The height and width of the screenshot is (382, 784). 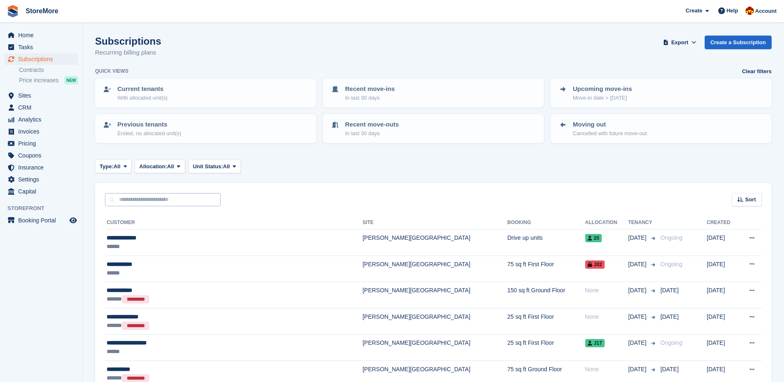 What do you see at coordinates (372, 124) in the screenshot?
I see `p: Recent move-outs` at bounding box center [372, 124].